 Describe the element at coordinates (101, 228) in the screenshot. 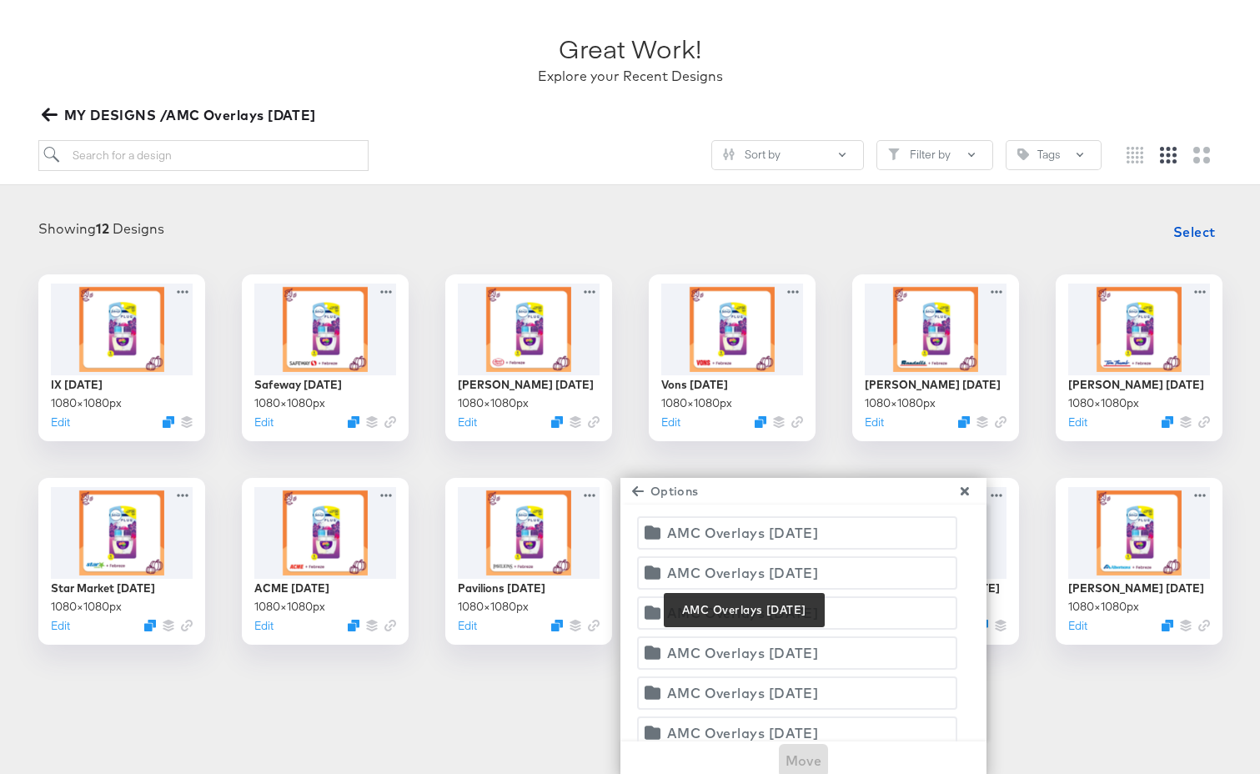

I see `div: Showing Designs` at that location.